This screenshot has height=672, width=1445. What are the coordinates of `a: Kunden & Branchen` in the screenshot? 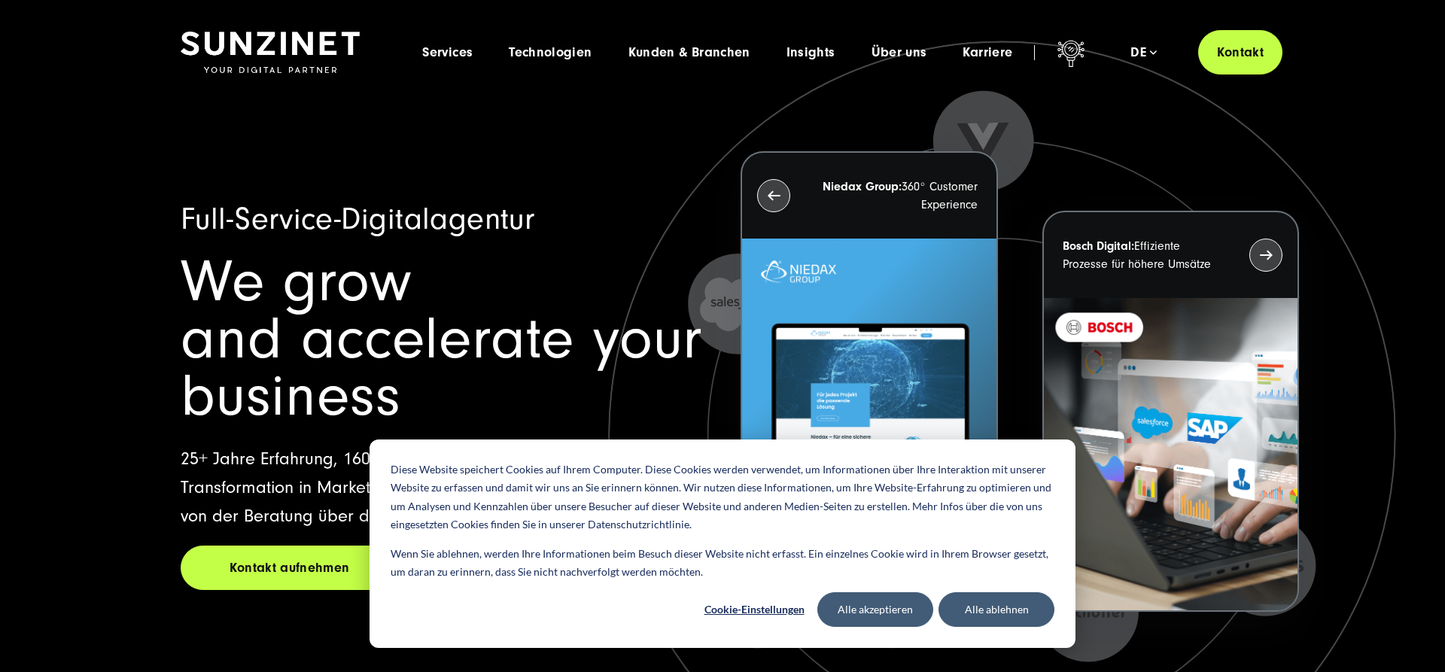 It's located at (689, 53).